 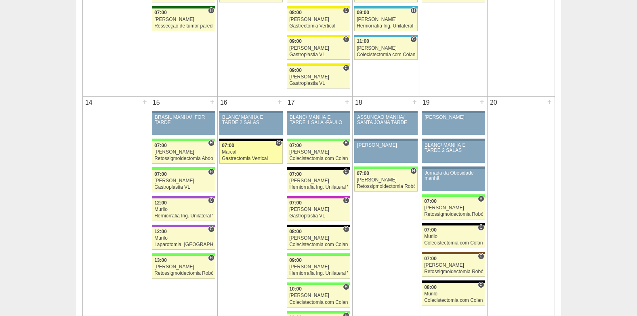 What do you see at coordinates (183, 120) in the screenshot?
I see `div: BRASIL MANHÃ/ IFOR TARDE` at bounding box center [183, 120].